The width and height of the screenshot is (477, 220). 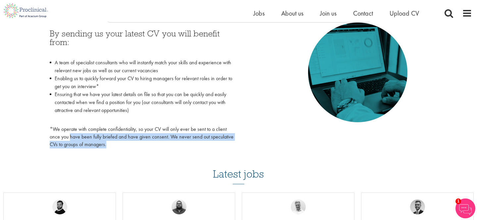 What do you see at coordinates (60, 207) in the screenshot?
I see `a: Nick Walker` at bounding box center [60, 207].